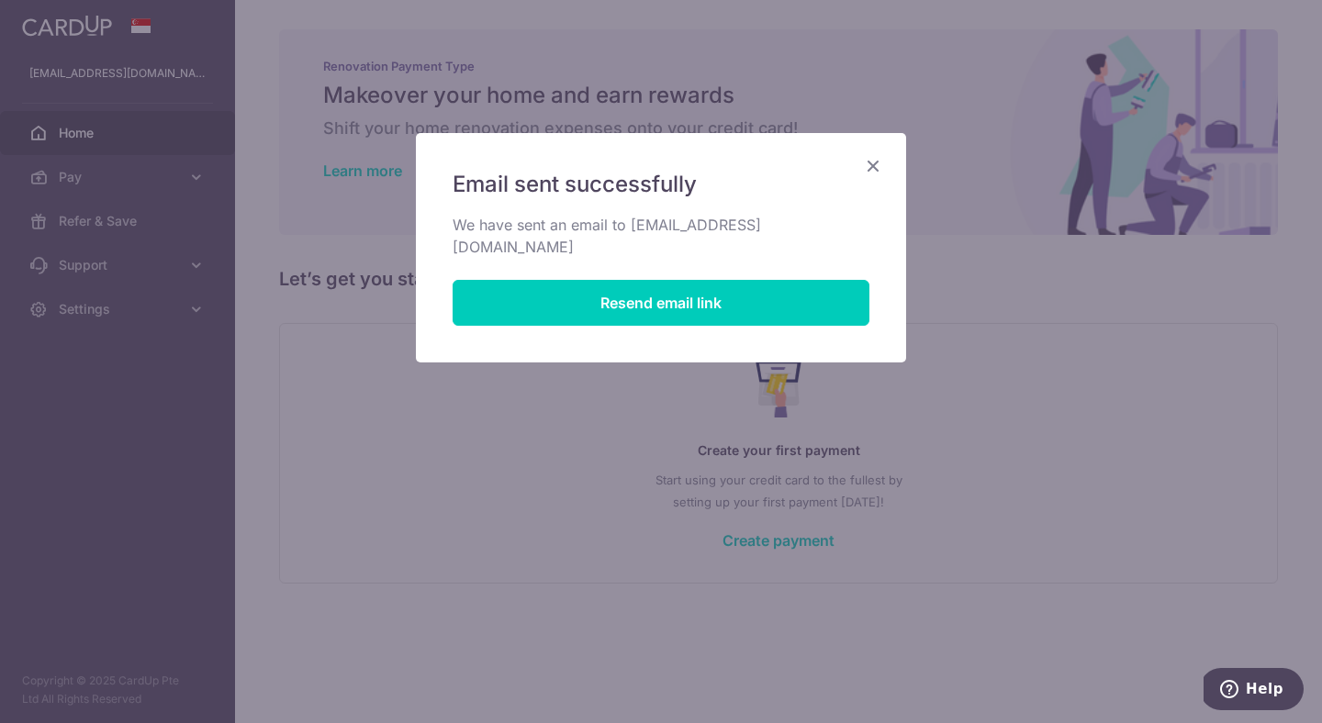  I want to click on span: Help, so click(61, 21).